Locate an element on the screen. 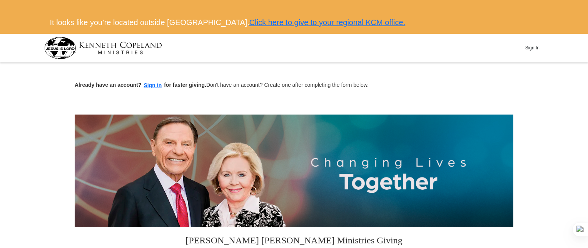 The width and height of the screenshot is (588, 248). img: kcm-header-logo.svg is located at coordinates (103, 48).